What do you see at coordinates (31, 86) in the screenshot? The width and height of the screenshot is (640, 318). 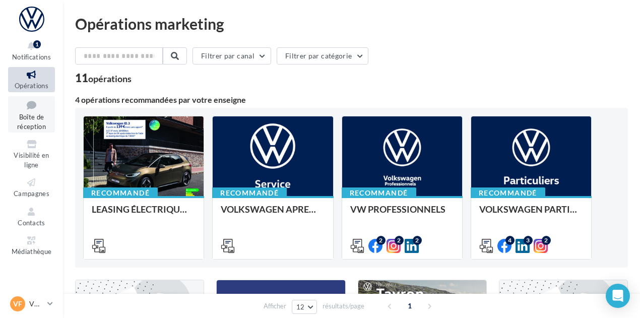 I see `span: Opérations` at bounding box center [31, 86].